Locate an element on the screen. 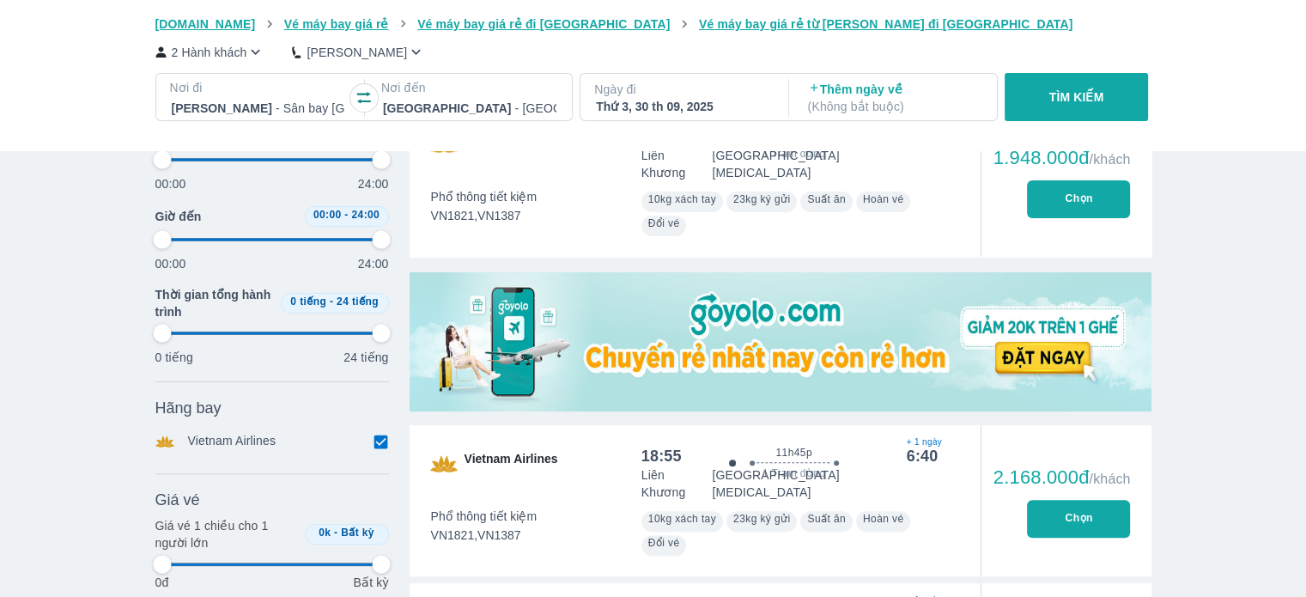 The width and height of the screenshot is (1306, 597). button: 2 Hành khách is located at coordinates (210, 52).